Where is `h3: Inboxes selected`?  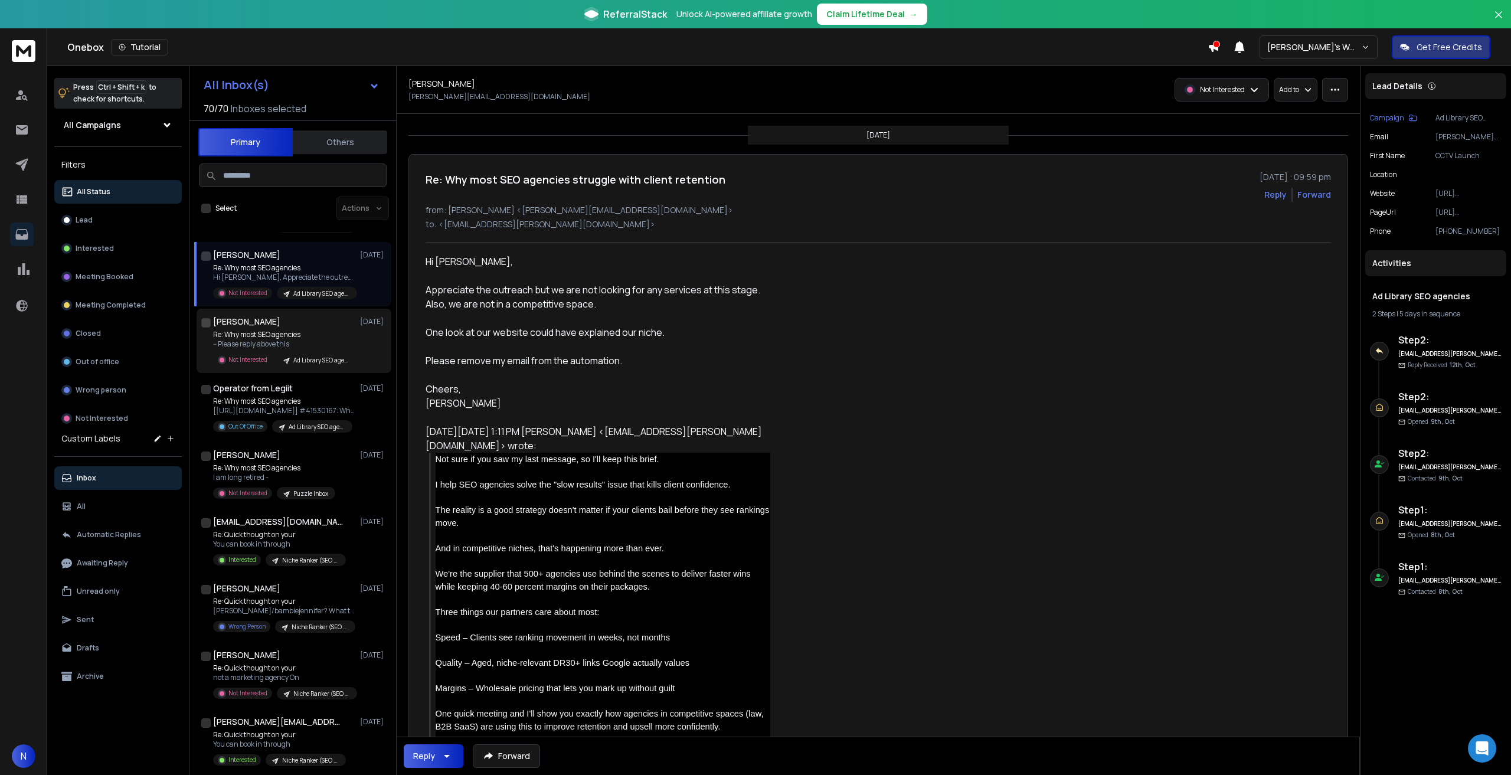
h3: Inboxes selected is located at coordinates (269, 109).